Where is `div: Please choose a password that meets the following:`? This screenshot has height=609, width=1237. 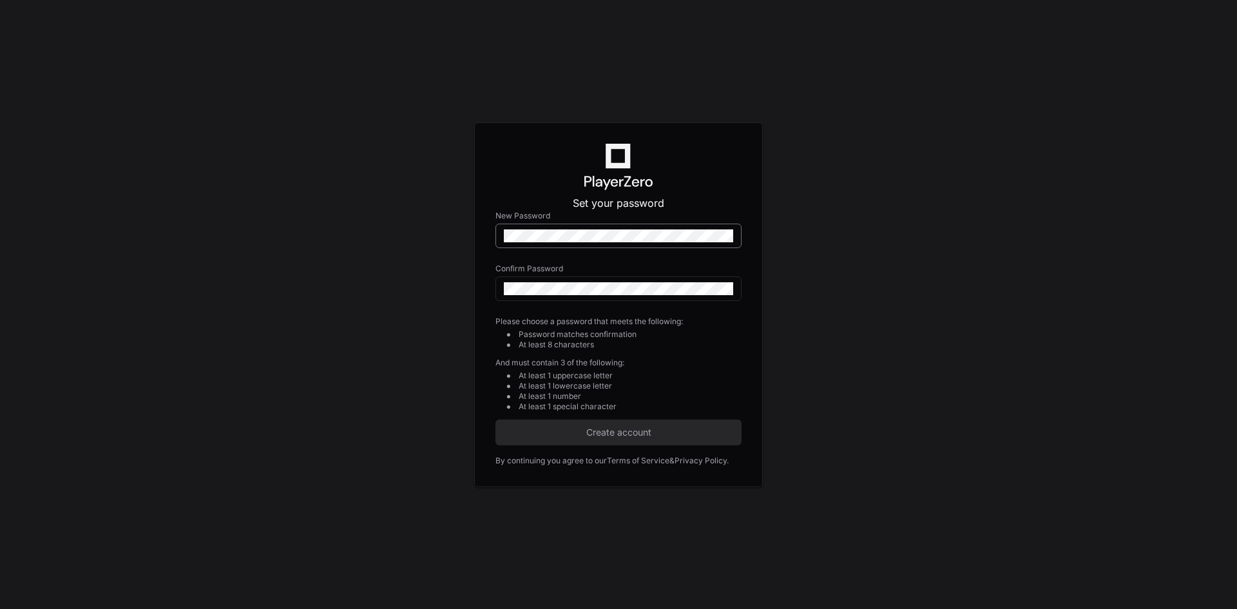
div: Please choose a password that meets the following: is located at coordinates (618, 321).